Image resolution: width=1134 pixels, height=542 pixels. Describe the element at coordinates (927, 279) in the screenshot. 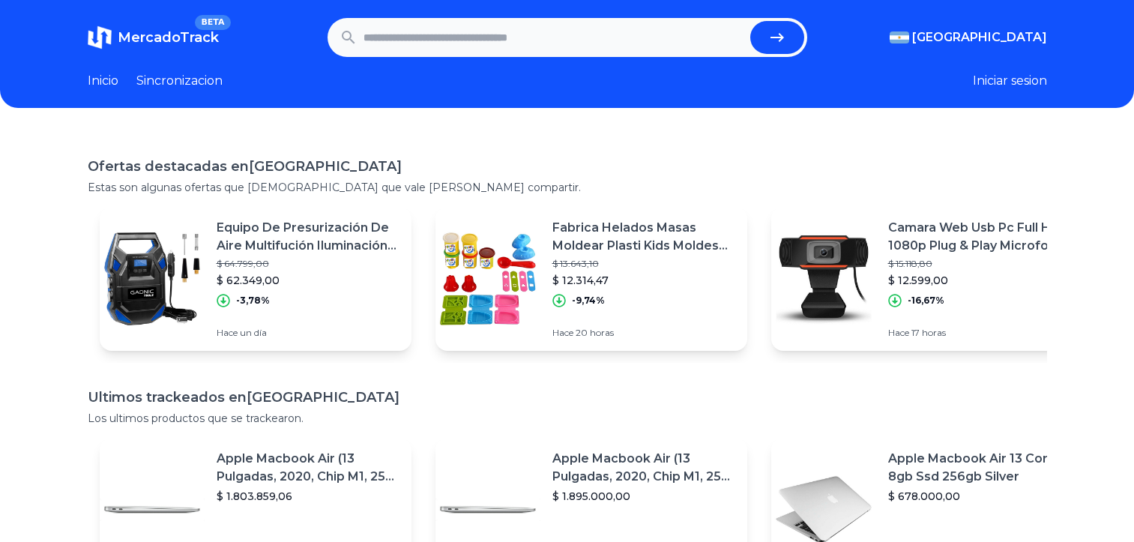

I see `a: Featured imageCamara Web Usb Pc Full Hd 1080p Plug & Play Microfono$ 15.118,80$ 12.599,00-16,67%H...` at that location.